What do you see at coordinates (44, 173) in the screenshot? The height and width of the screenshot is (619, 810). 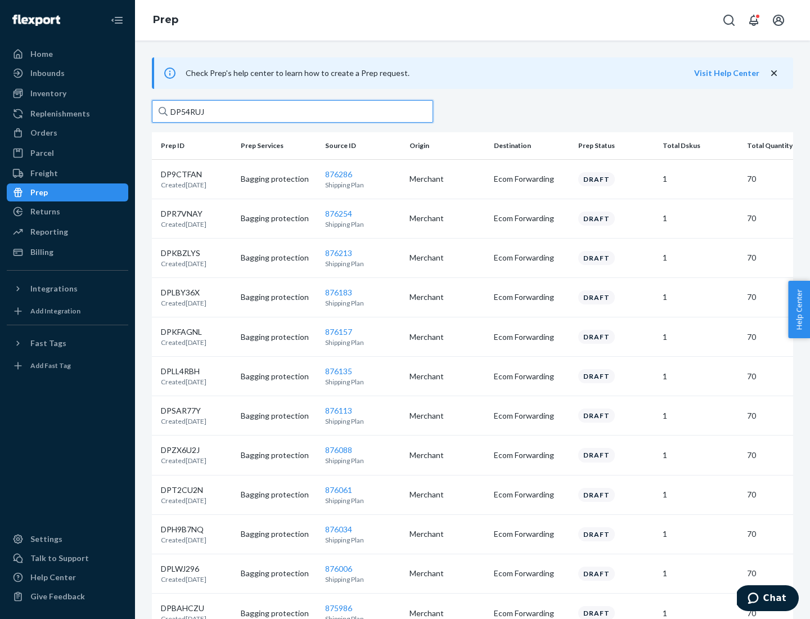 I see `div: Freight` at bounding box center [44, 173].